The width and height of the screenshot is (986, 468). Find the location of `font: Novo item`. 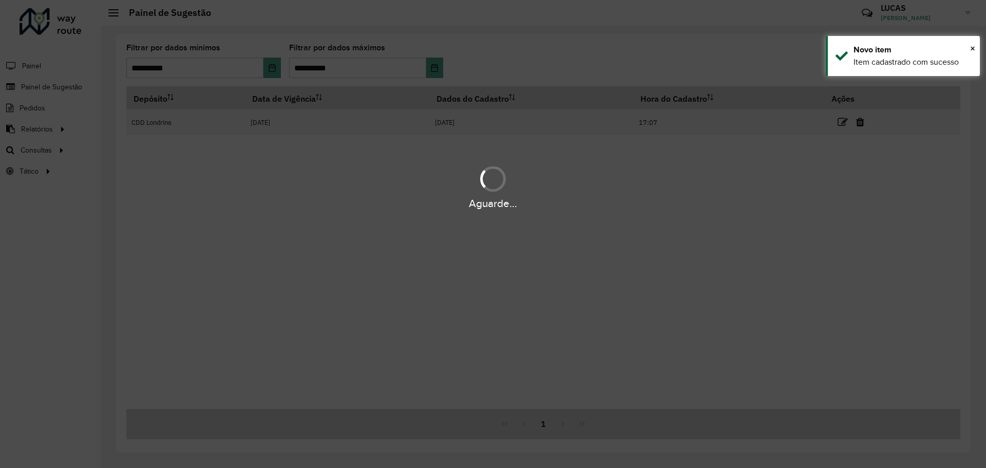

font: Novo item is located at coordinates (873, 49).